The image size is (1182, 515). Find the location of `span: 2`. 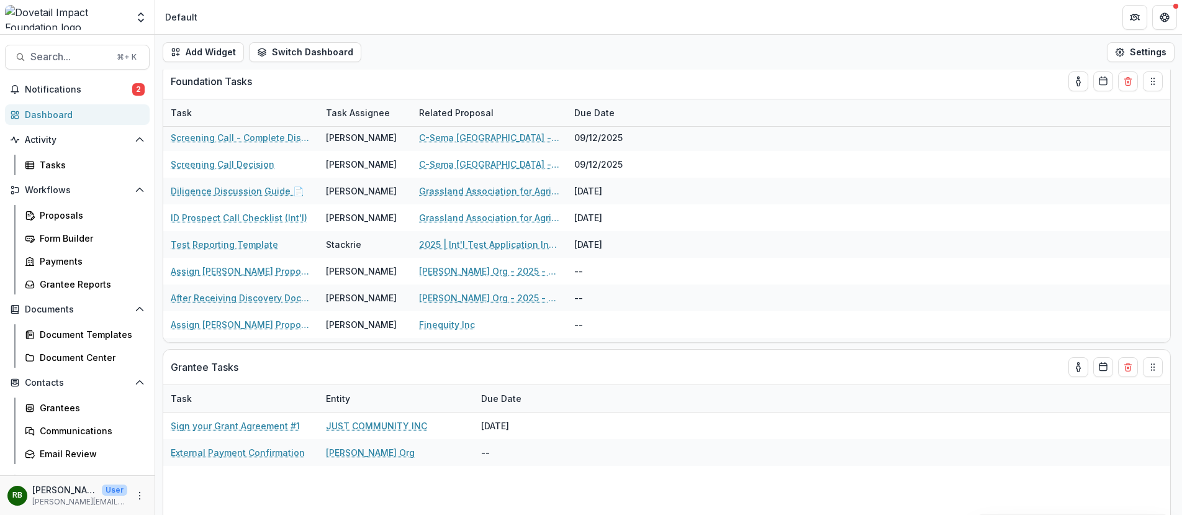

span: 2 is located at coordinates (138, 89).